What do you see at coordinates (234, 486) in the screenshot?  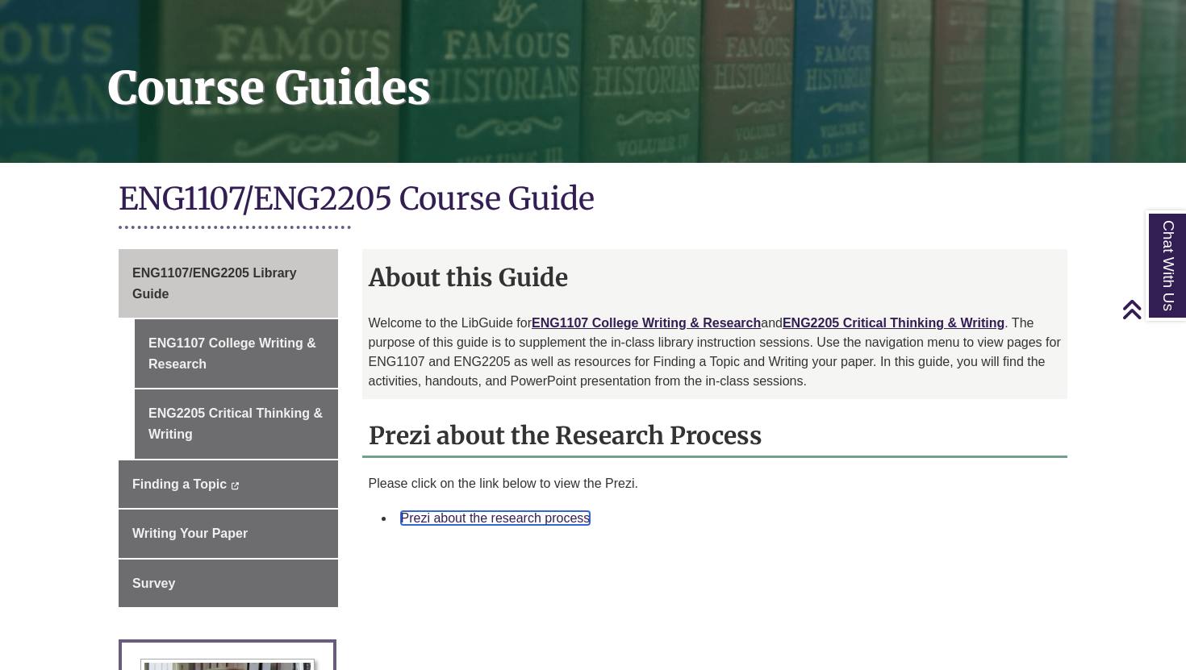 I see `i: This link opens in a new window` at bounding box center [234, 486].